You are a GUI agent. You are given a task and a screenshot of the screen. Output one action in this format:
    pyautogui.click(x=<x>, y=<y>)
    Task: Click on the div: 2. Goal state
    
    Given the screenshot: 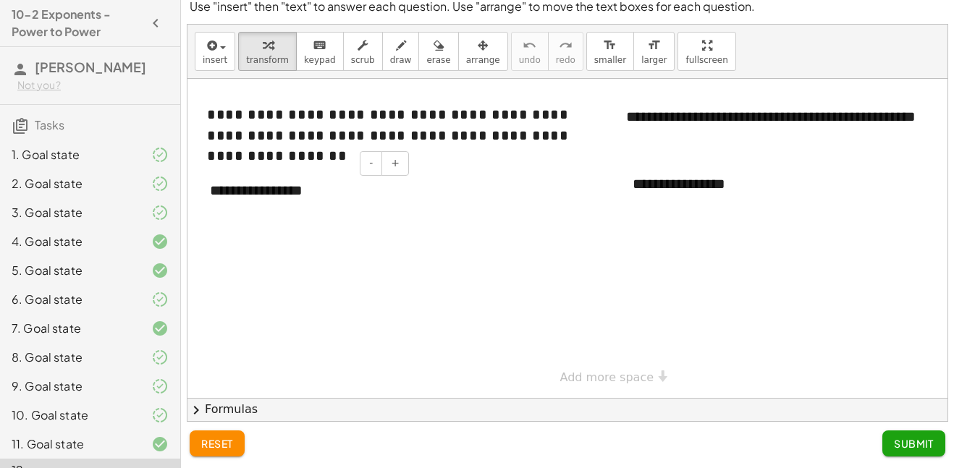 What is the action you would take?
    pyautogui.click(x=69, y=184)
    